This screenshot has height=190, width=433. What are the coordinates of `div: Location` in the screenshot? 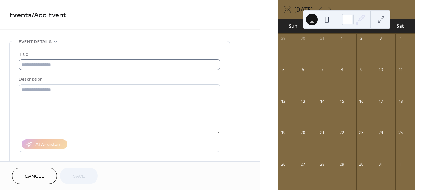 It's located at (119, 165).